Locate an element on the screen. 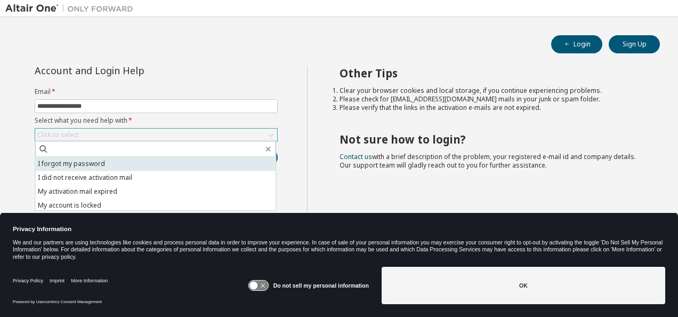 Image resolution: width=678 pixels, height=317 pixels. a: Contact us is located at coordinates (356, 156).